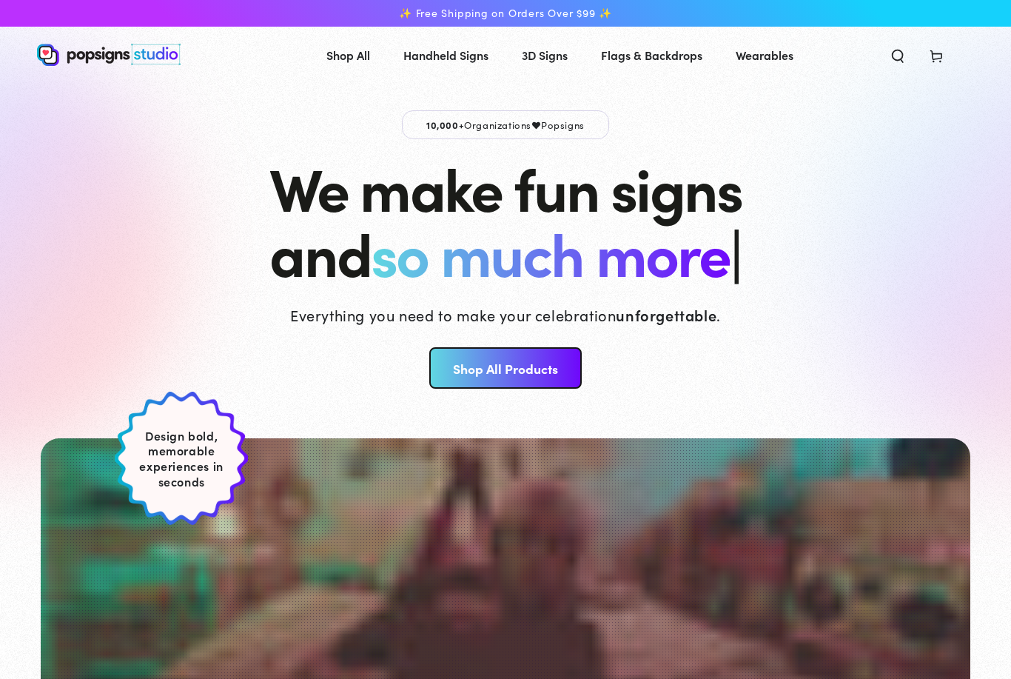  What do you see at coordinates (550, 251) in the screenshot?
I see `span: so much more` at bounding box center [550, 251].